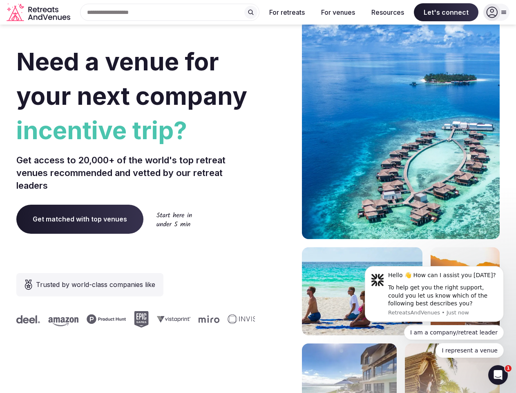  What do you see at coordinates (96, 284) in the screenshot?
I see `span: Trusted by world-class companies like` at bounding box center [96, 284].